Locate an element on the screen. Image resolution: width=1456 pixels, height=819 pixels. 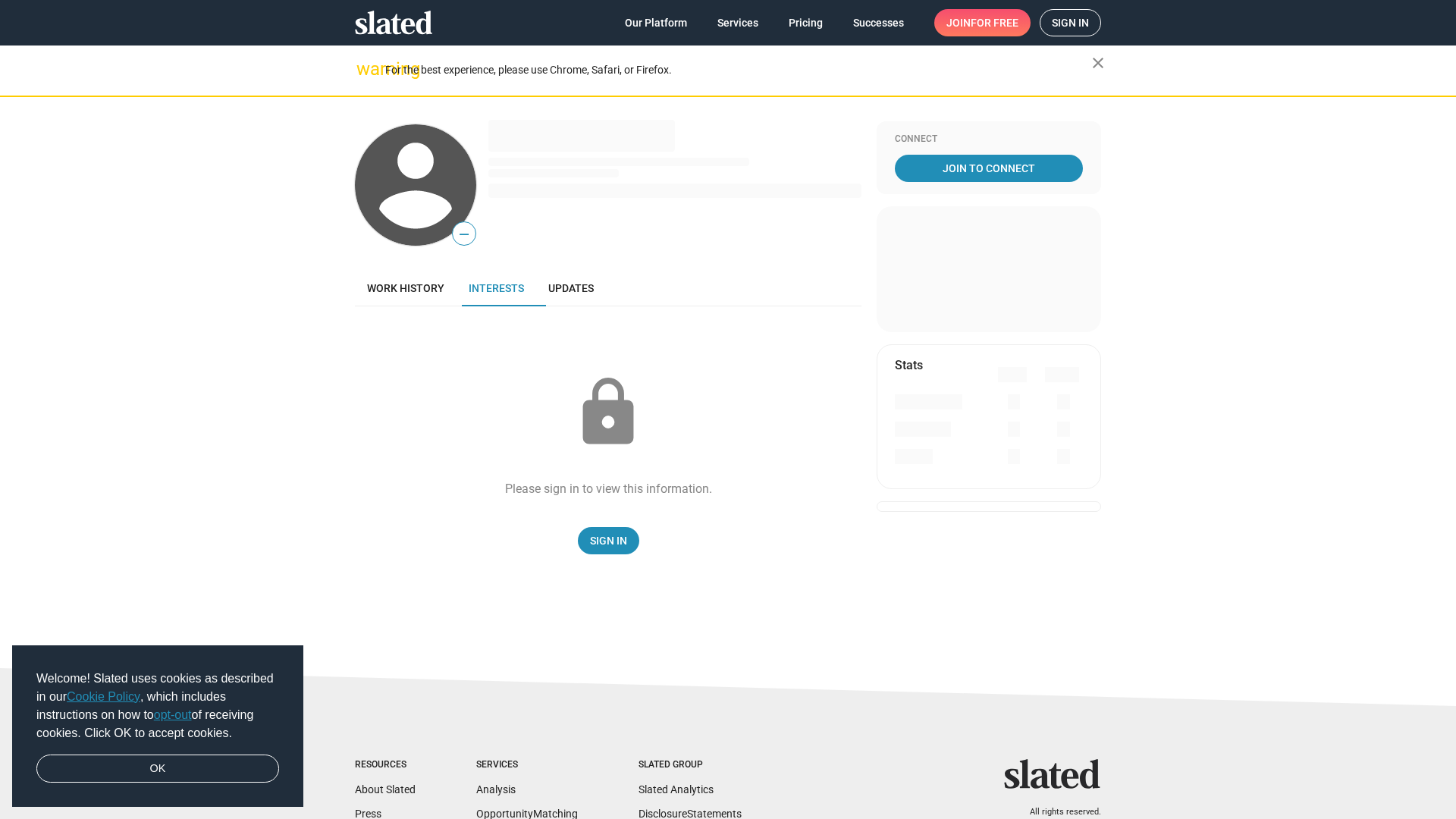
a: Work history is located at coordinates (406, 288).